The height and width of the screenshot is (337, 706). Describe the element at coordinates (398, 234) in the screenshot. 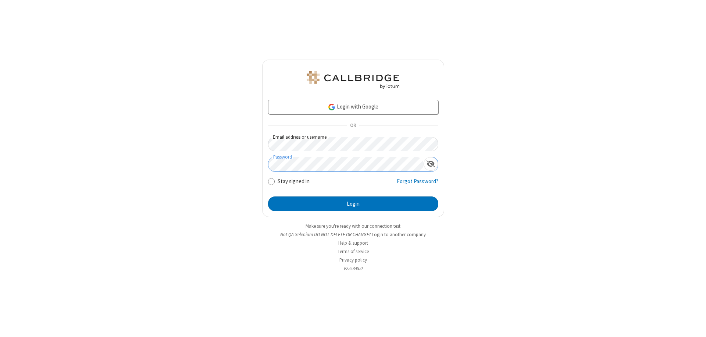

I see `button: Login to another company` at that location.